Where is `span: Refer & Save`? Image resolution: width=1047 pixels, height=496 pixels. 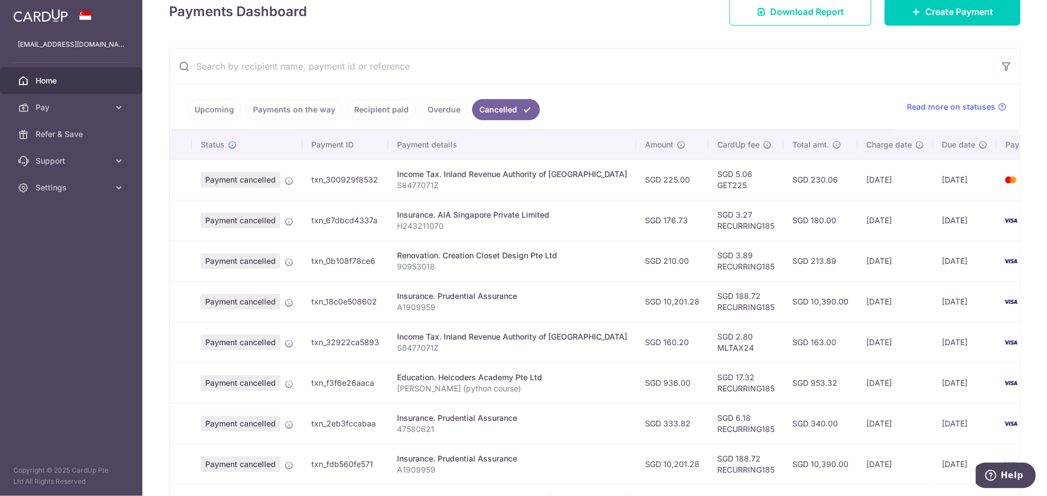
span: Refer & Save is located at coordinates (72, 134).